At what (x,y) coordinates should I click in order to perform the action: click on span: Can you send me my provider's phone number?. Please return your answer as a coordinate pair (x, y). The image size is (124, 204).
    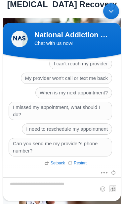
    Looking at the image, I should click on (60, 148).